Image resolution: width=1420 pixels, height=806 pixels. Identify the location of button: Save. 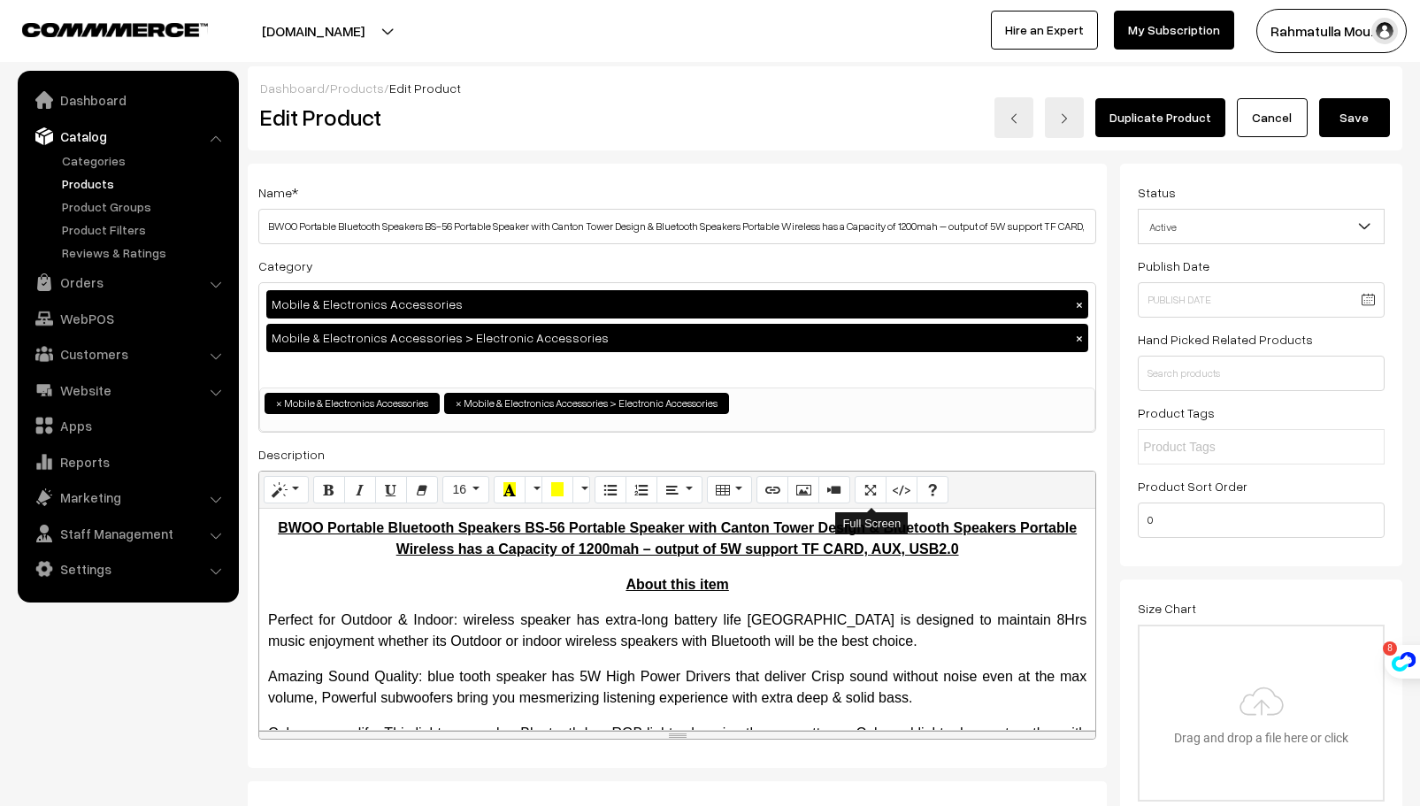
(1355, 118).